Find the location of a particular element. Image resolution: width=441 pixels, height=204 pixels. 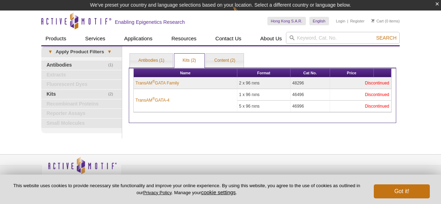

a: About Us is located at coordinates (271, 38).